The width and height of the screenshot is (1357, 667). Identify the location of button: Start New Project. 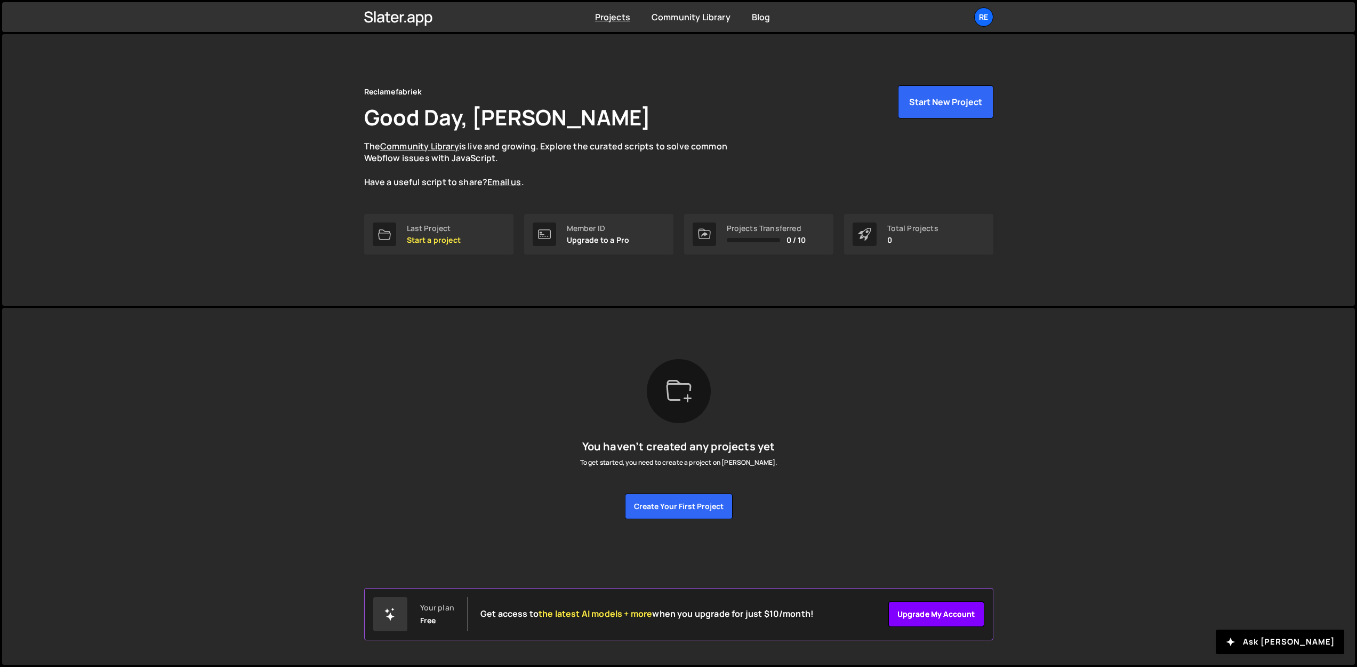
(946, 102).